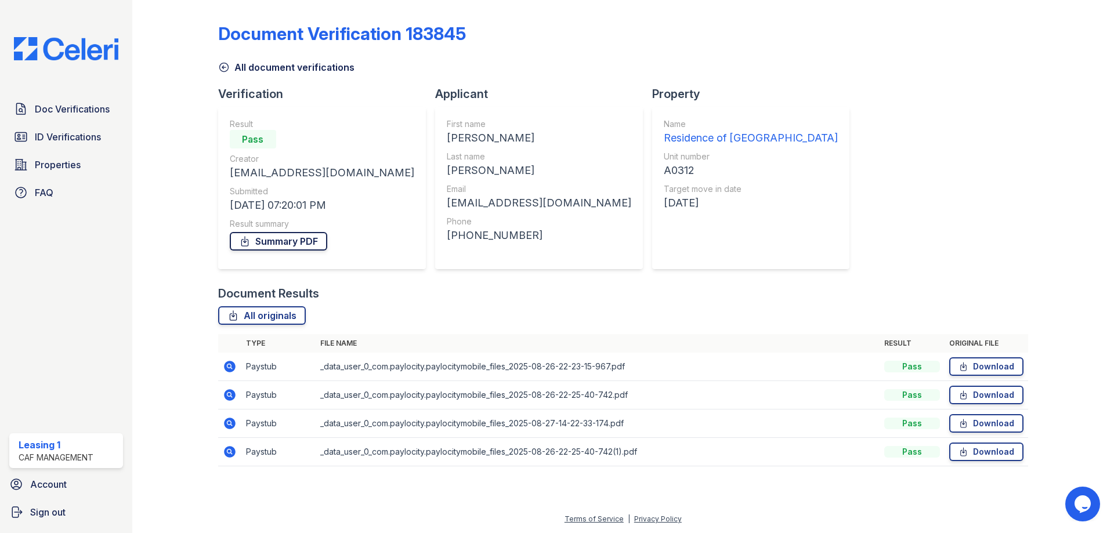 Image resolution: width=1114 pixels, height=533 pixels. Describe the element at coordinates (48, 485) in the screenshot. I see `span: Account` at that location.